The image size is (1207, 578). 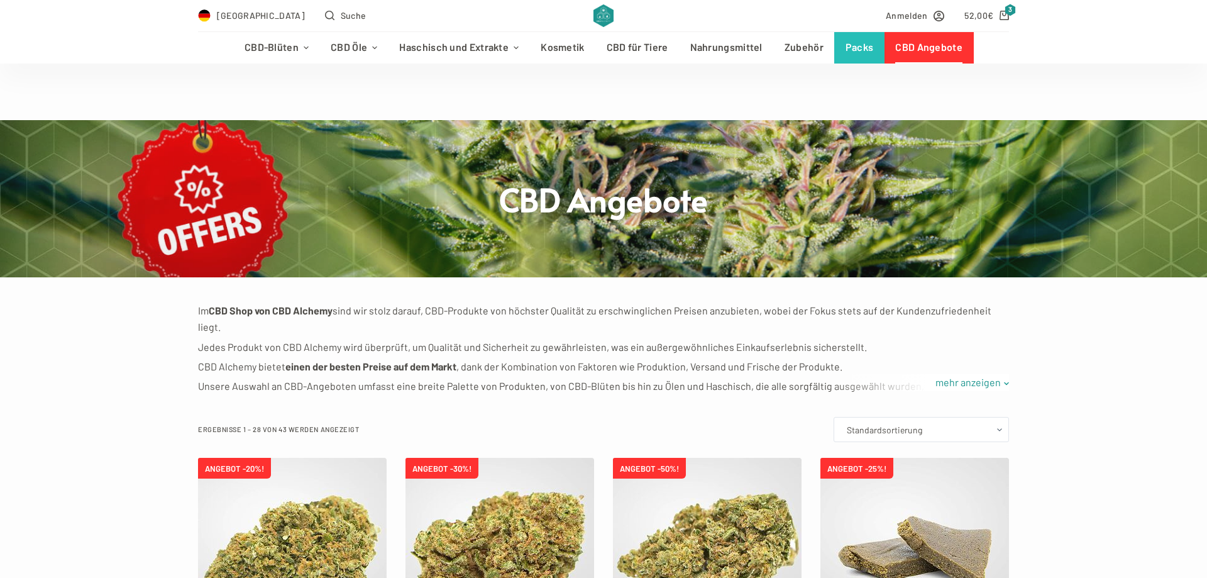 What do you see at coordinates (1010, 9) in the screenshot?
I see `span: 3` at bounding box center [1010, 9].